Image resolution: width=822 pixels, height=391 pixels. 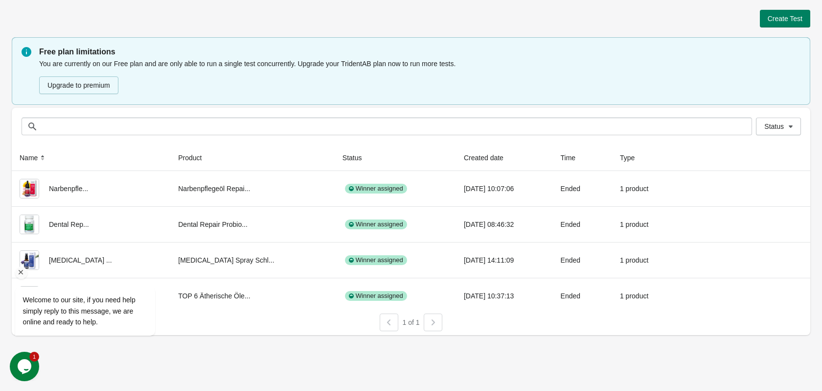 I want to click on div: Narbenpflegeöl Repai..., so click(x=253, y=188).